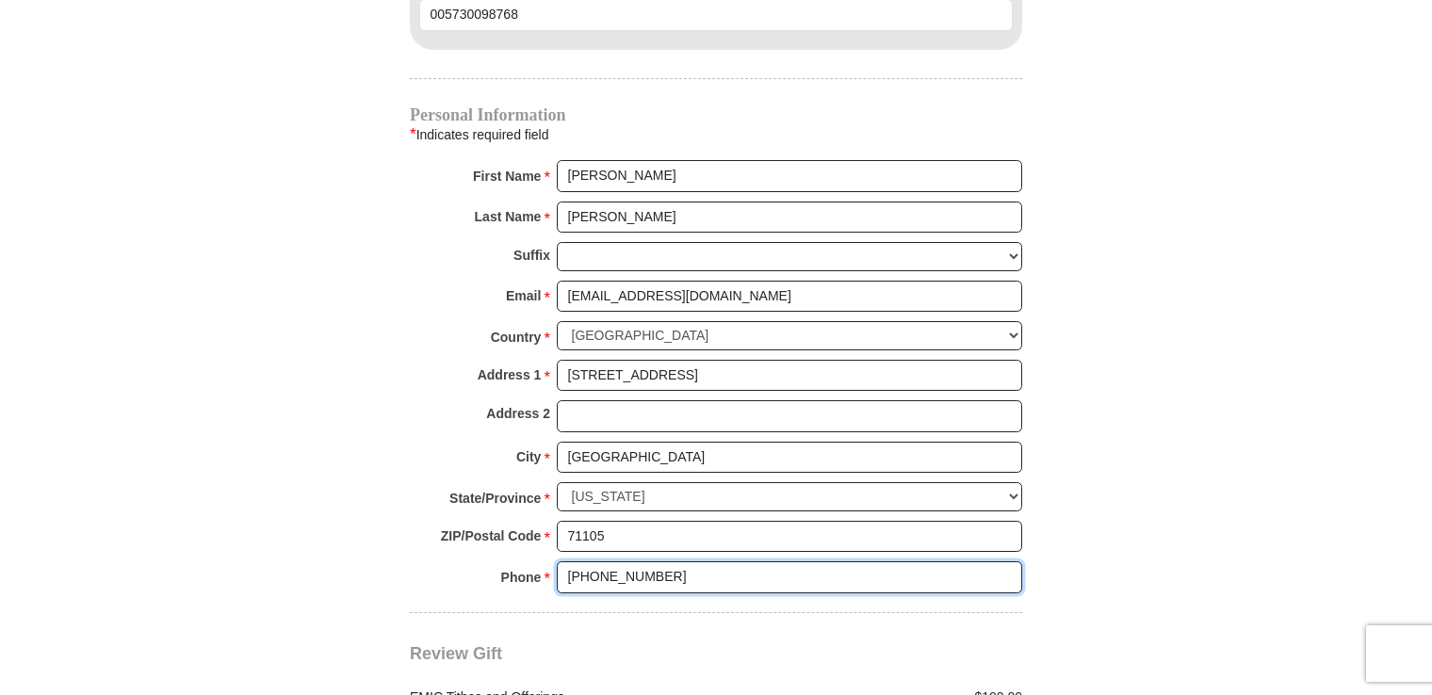 The image size is (1432, 695). I want to click on strong: State/Province, so click(494, 498).